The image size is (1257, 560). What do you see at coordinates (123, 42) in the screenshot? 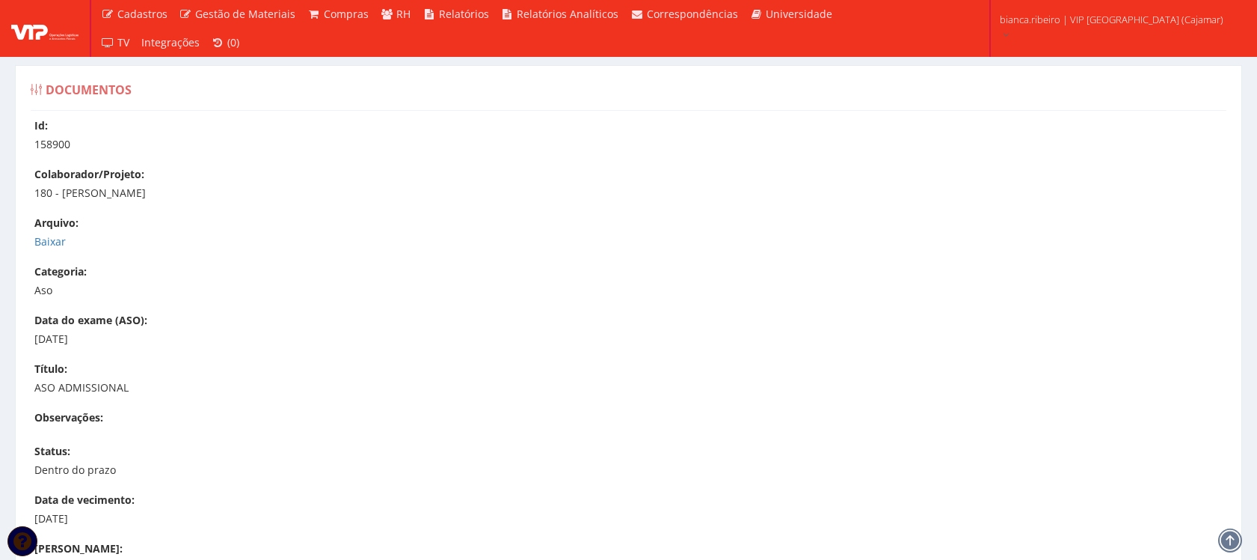
I see `span: TV` at bounding box center [123, 42].